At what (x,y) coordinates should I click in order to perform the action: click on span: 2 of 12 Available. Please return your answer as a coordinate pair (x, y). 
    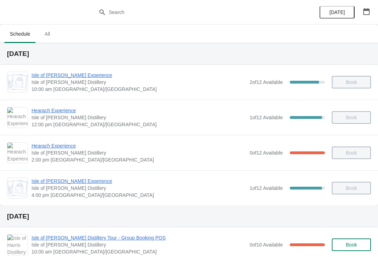
    Looking at the image, I should click on (266, 82).